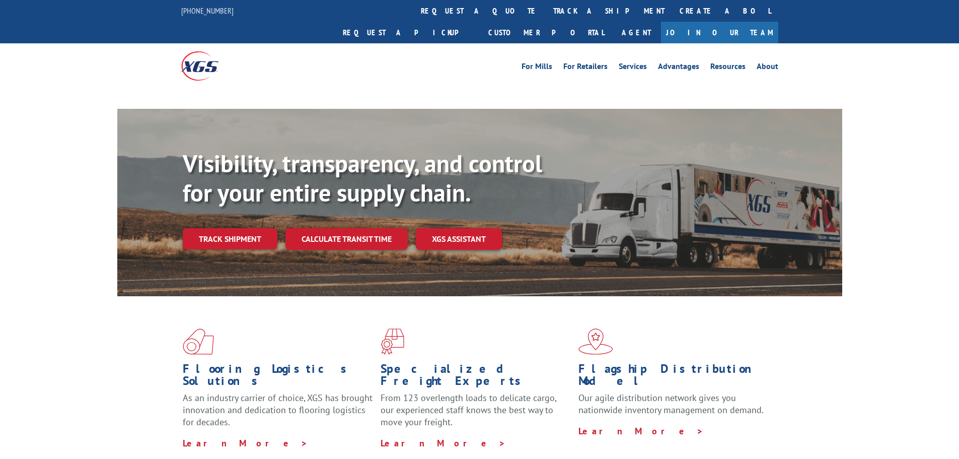 The height and width of the screenshot is (459, 959). What do you see at coordinates (537, 68) in the screenshot?
I see `a: For Mills` at bounding box center [537, 68].